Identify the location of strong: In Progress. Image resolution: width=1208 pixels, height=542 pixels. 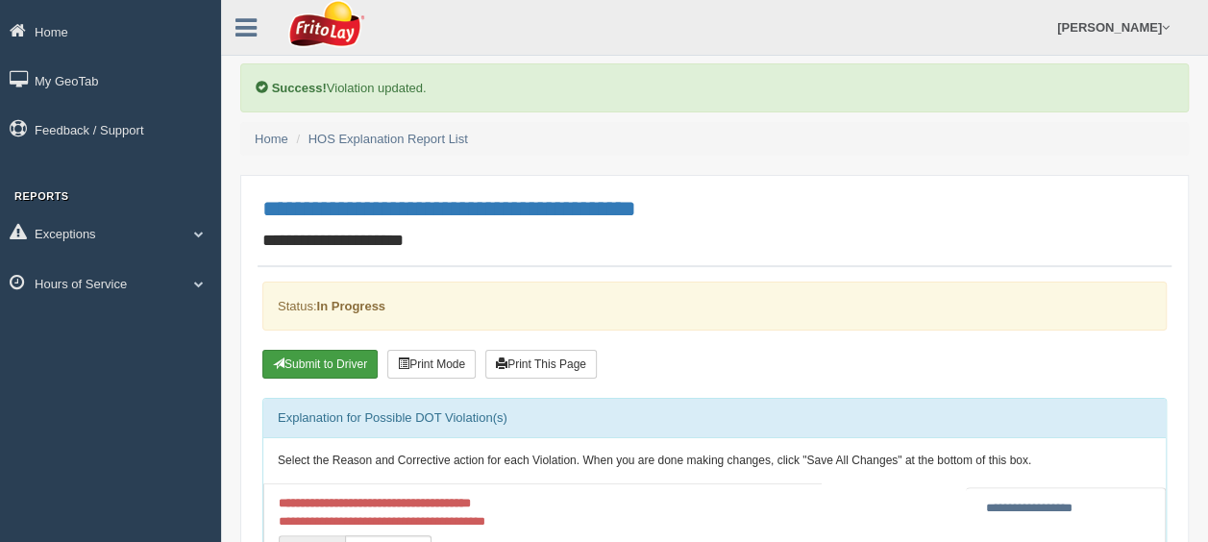
(351, 306).